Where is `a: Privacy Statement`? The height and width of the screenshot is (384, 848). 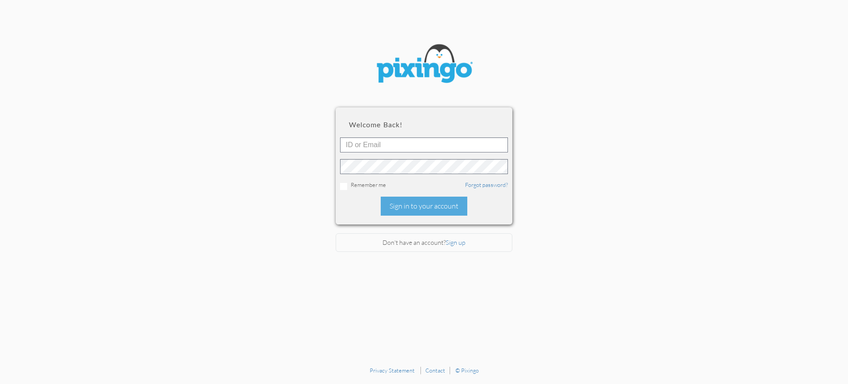
a: Privacy Statement is located at coordinates (392, 370).